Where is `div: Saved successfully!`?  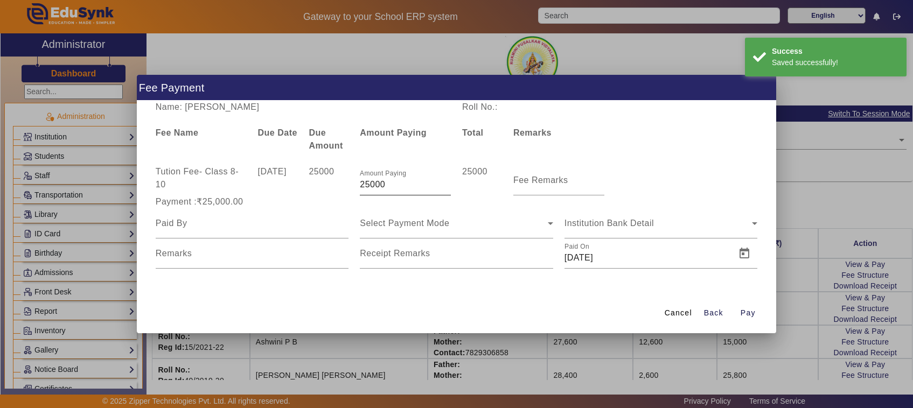
div: Saved successfully! is located at coordinates (835, 63).